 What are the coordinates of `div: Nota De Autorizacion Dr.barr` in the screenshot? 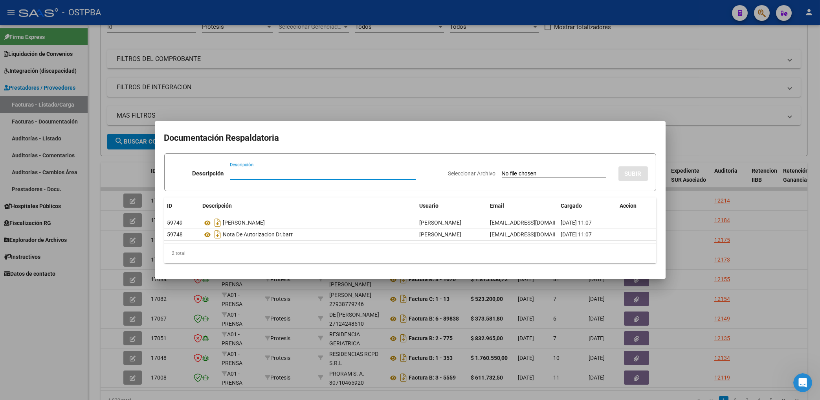 It's located at (308, 234).